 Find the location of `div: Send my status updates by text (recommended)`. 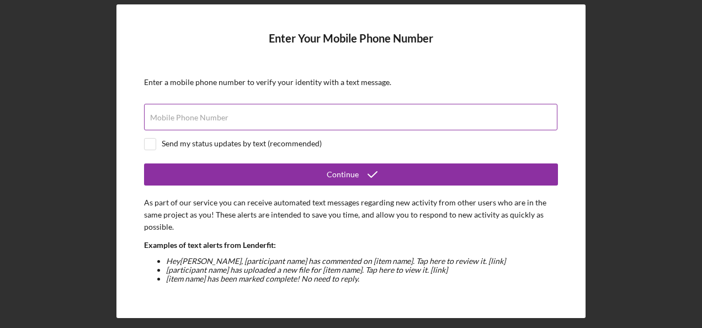

div: Send my status updates by text (recommended) is located at coordinates (242, 144).